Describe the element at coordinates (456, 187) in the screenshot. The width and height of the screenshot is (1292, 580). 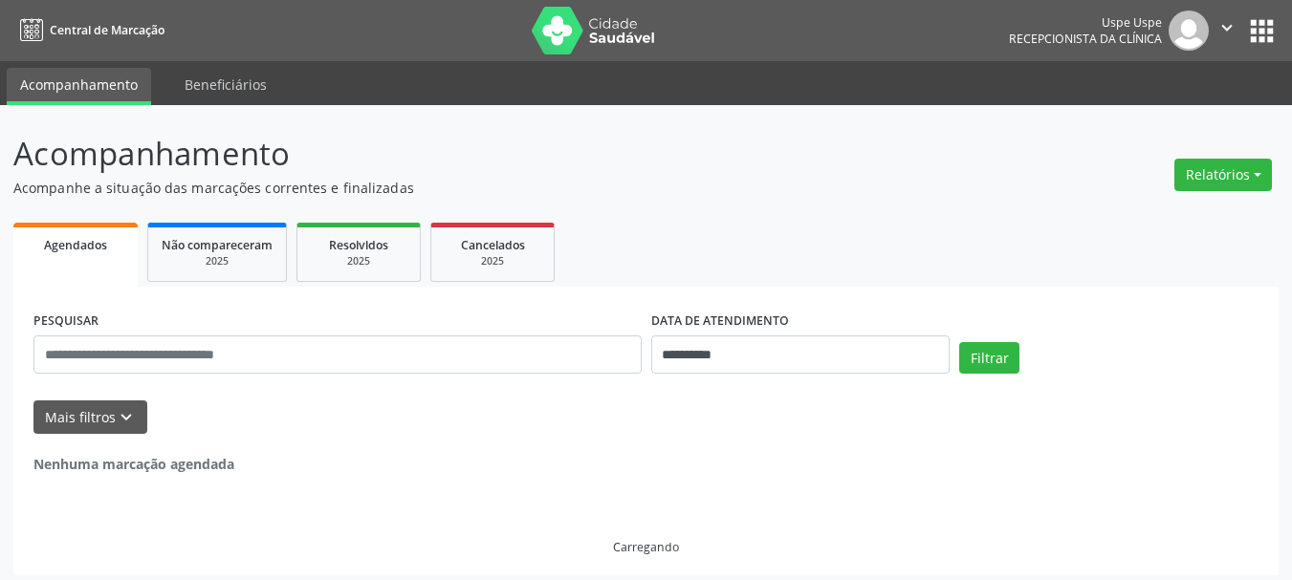
I see `p: Acompanhe a situação das marcações correntes e finalizadas` at that location.